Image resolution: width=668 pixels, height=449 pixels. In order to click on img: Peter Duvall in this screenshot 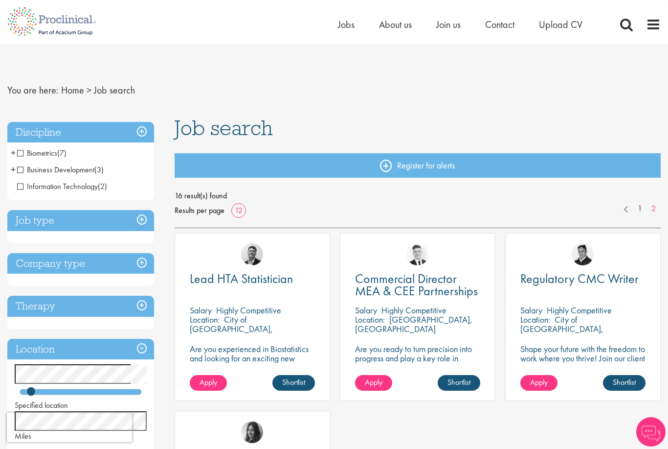, I will do `click(583, 254)`.